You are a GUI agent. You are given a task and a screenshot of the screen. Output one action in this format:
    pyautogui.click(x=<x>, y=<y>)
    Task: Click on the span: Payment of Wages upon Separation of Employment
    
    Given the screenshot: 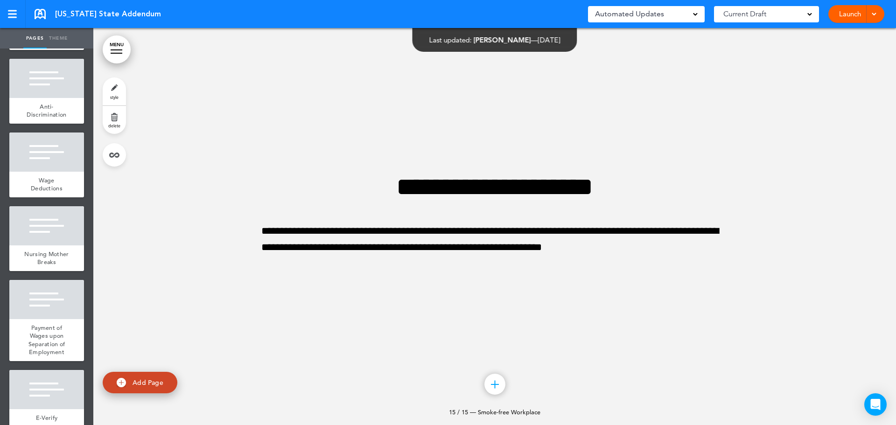 What is the action you would take?
    pyautogui.click(x=47, y=340)
    